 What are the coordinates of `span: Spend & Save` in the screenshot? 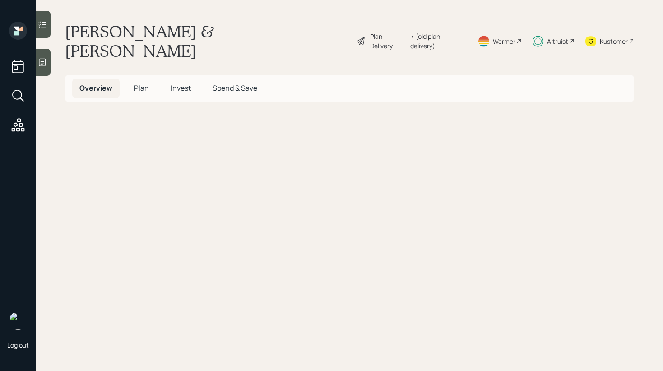 It's located at (235, 88).